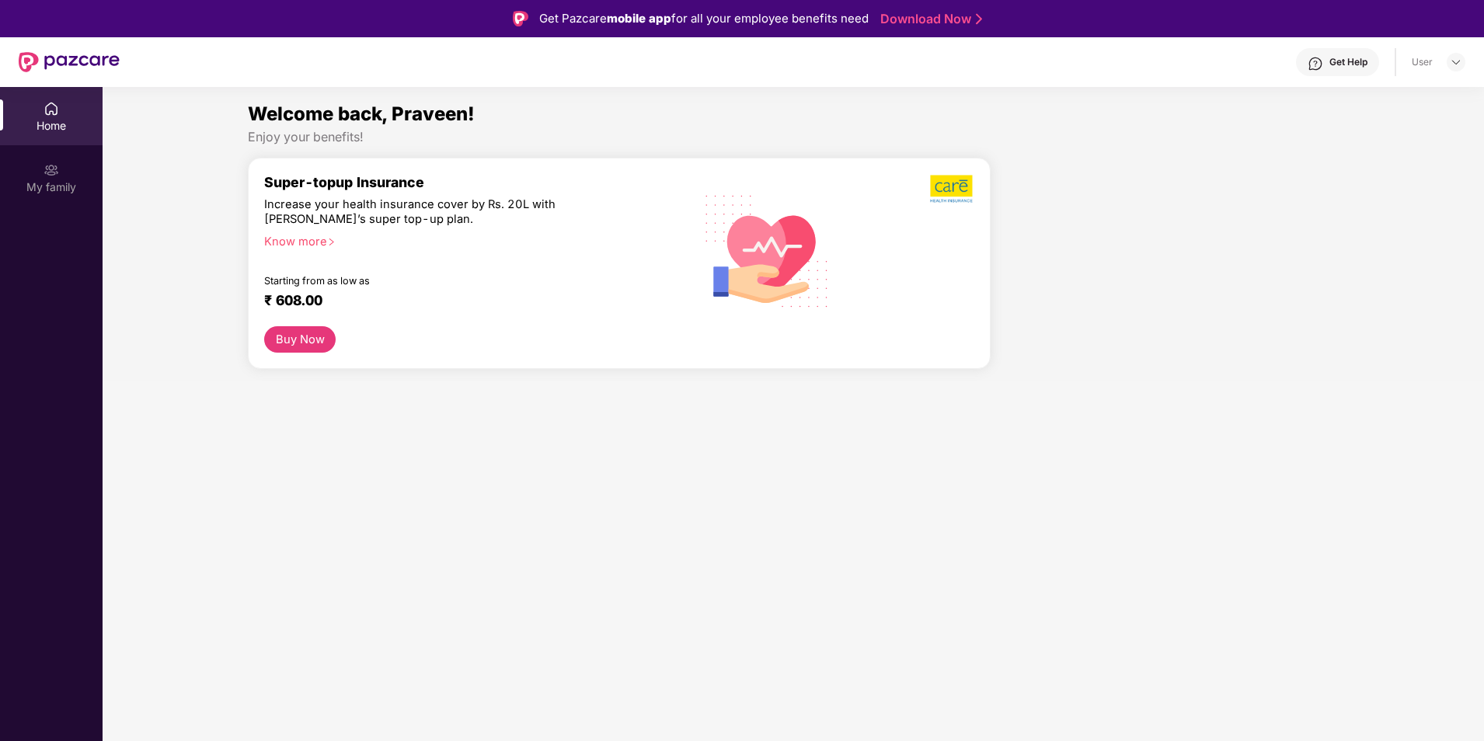 This screenshot has height=741, width=1484. Describe the element at coordinates (521, 19) in the screenshot. I see `img: Logo` at that location.